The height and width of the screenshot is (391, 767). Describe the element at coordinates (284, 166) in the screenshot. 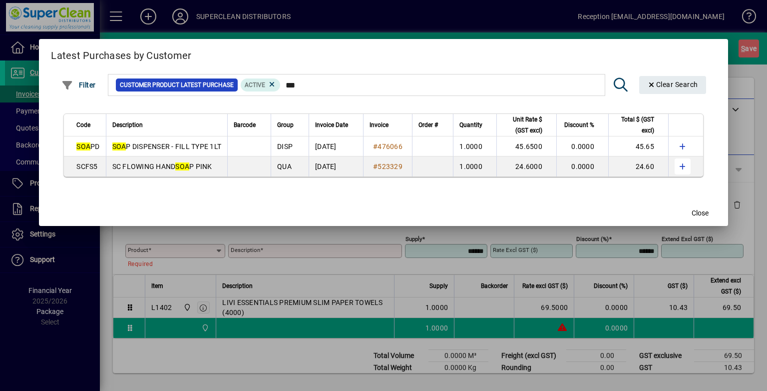

I see `span: QUA` at that location.